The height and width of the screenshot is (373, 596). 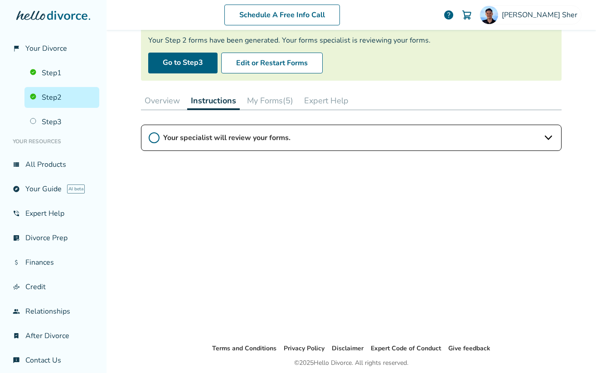 I want to click on a: Go to Step3, so click(x=183, y=63).